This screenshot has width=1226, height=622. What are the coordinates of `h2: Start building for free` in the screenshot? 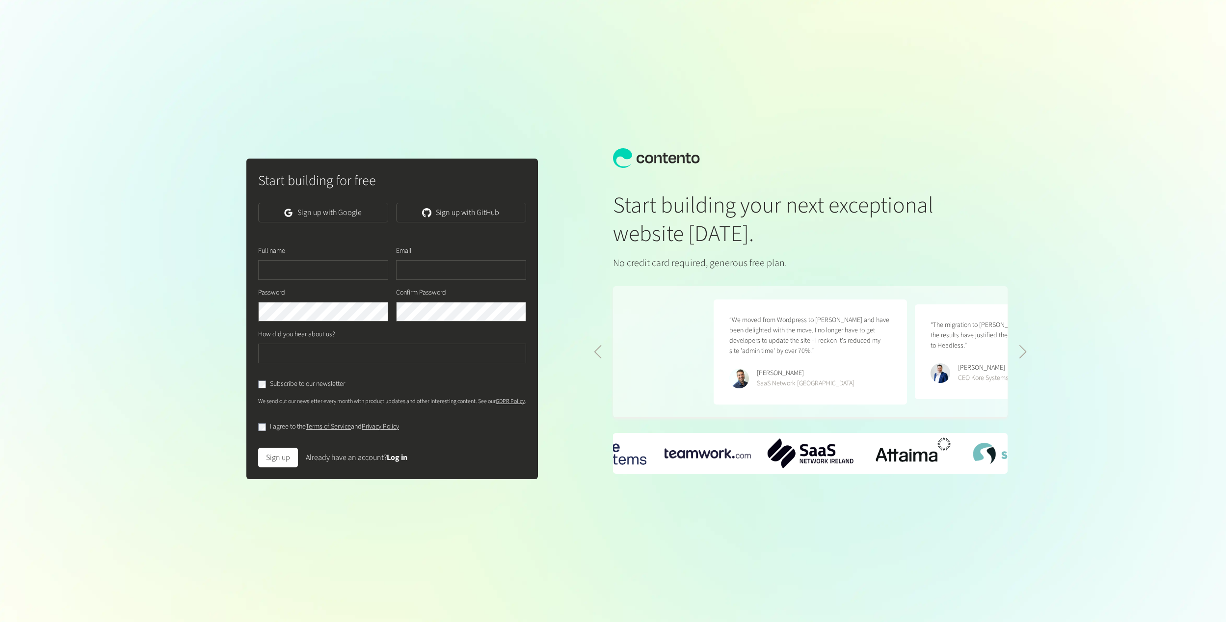 It's located at (392, 181).